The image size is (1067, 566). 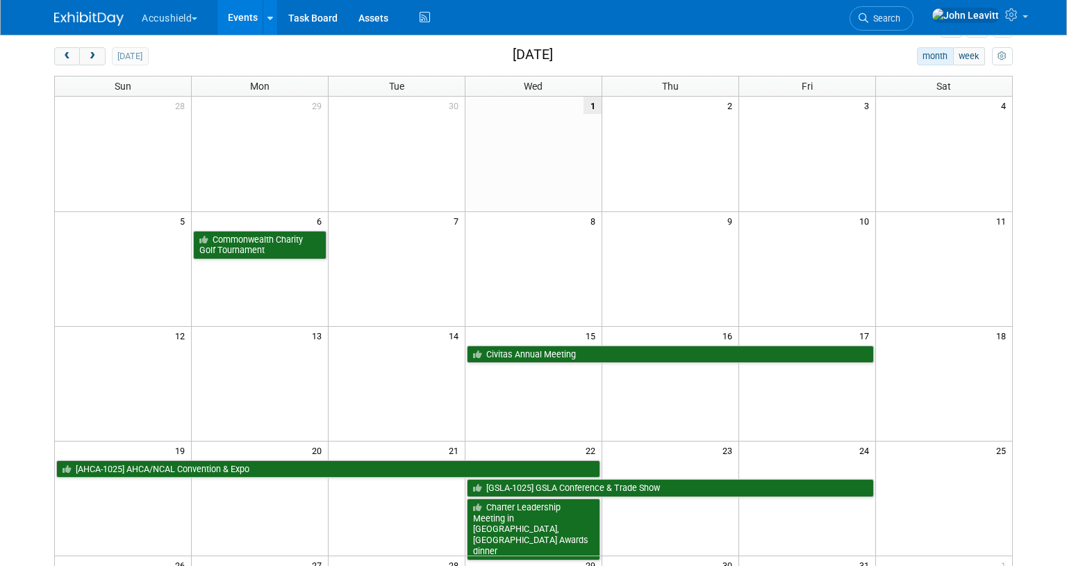 What do you see at coordinates (459, 220) in the screenshot?
I see `span: 7` at bounding box center [459, 220].